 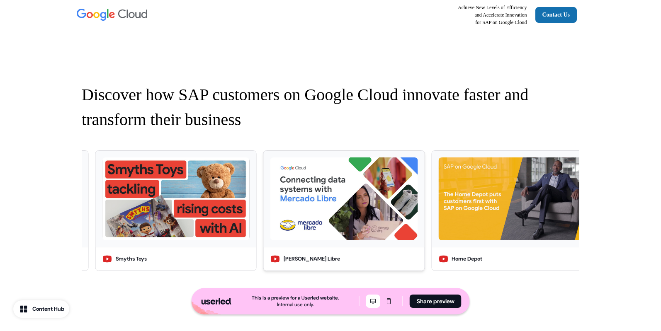 I want to click on div: Smyths Toys, so click(x=131, y=259).